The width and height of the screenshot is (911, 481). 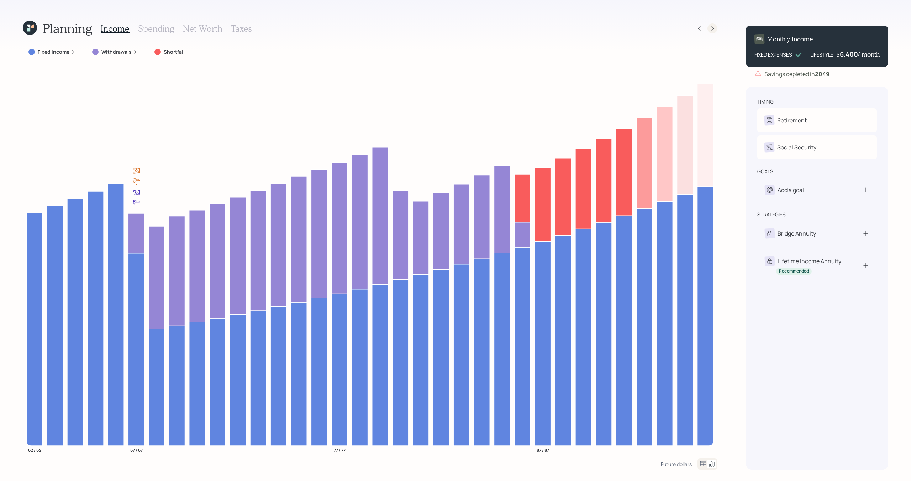 I want to click on div: Future dollars, so click(x=676, y=464).